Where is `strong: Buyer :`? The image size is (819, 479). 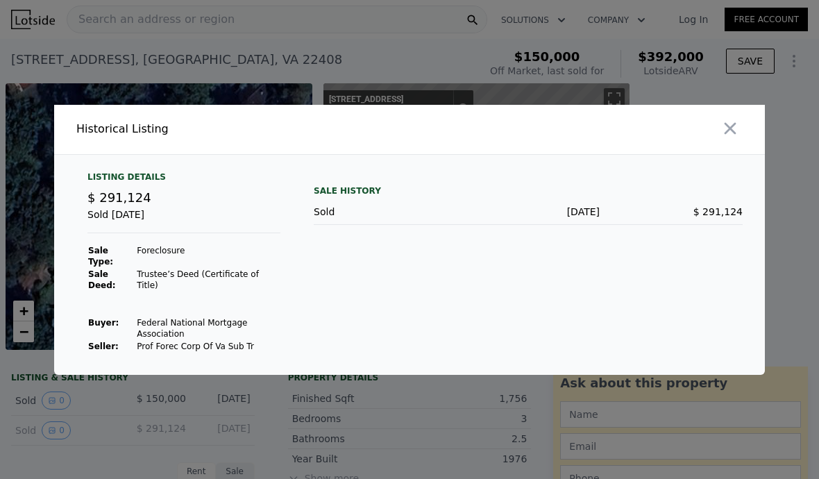
strong: Buyer : is located at coordinates (103, 323).